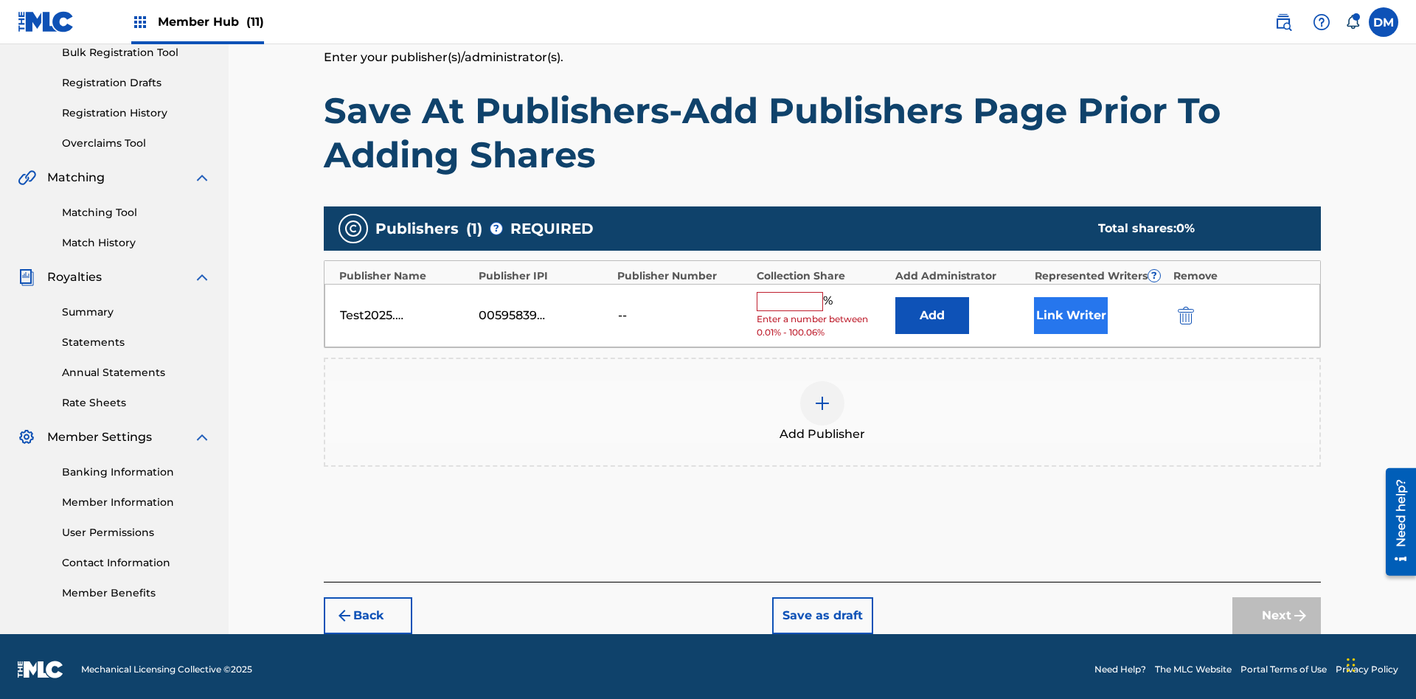  Describe the element at coordinates (822, 58) in the screenshot. I see `p: Enter your publisher(s)/administrator(s).` at that location.